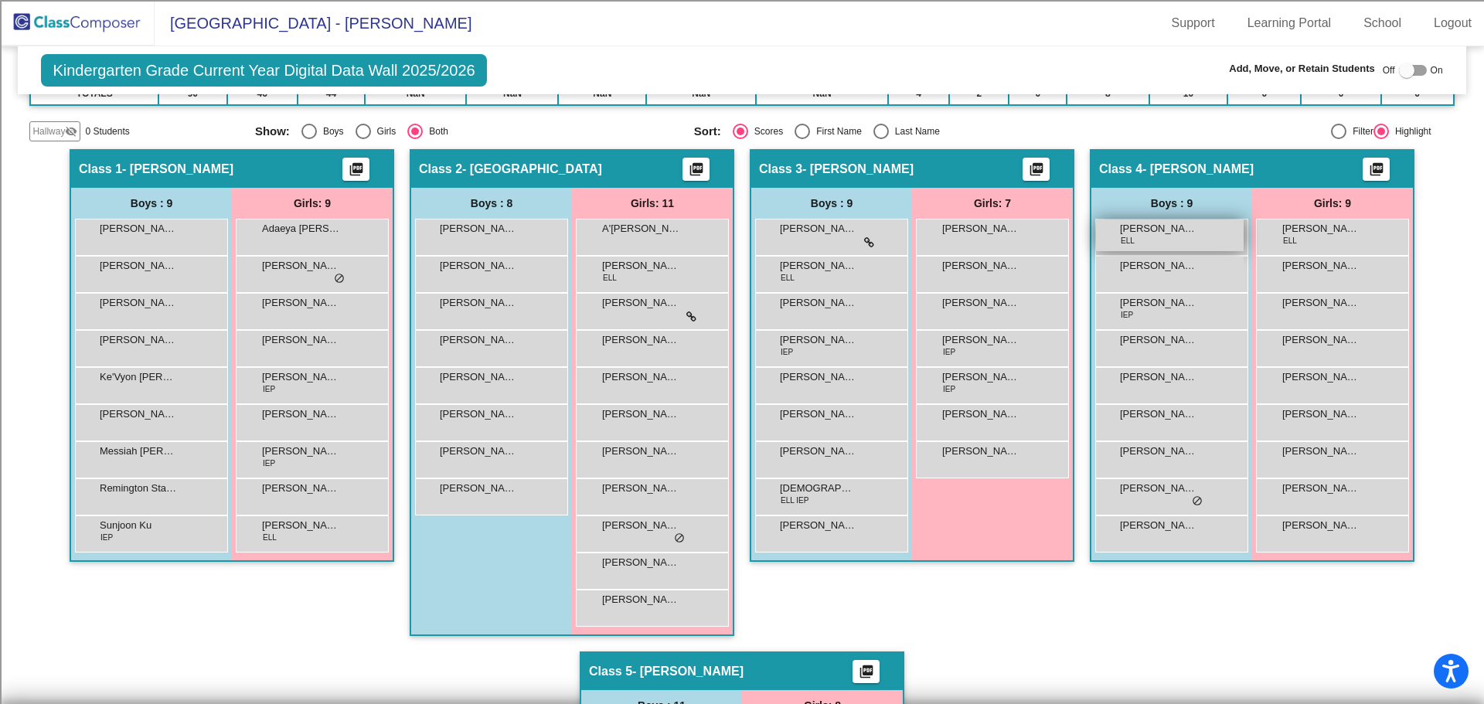  What do you see at coordinates (1410, 131) in the screenshot?
I see `div: Highlight` at bounding box center [1410, 131].